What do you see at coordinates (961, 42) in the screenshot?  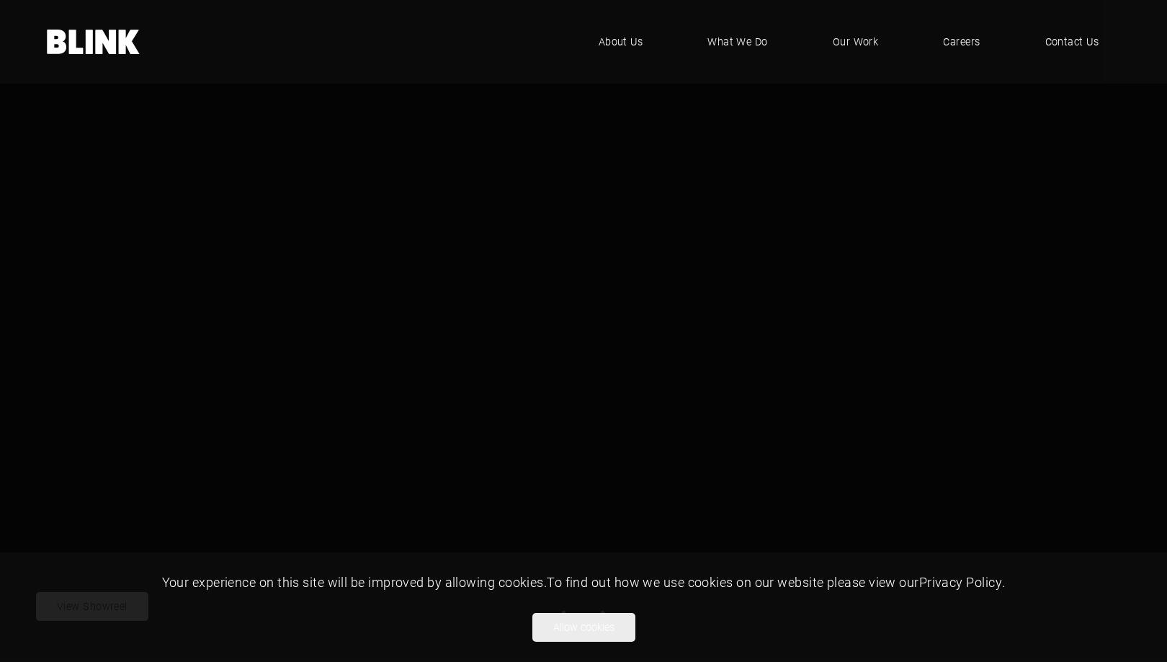 I see `span: Careers` at bounding box center [961, 42].